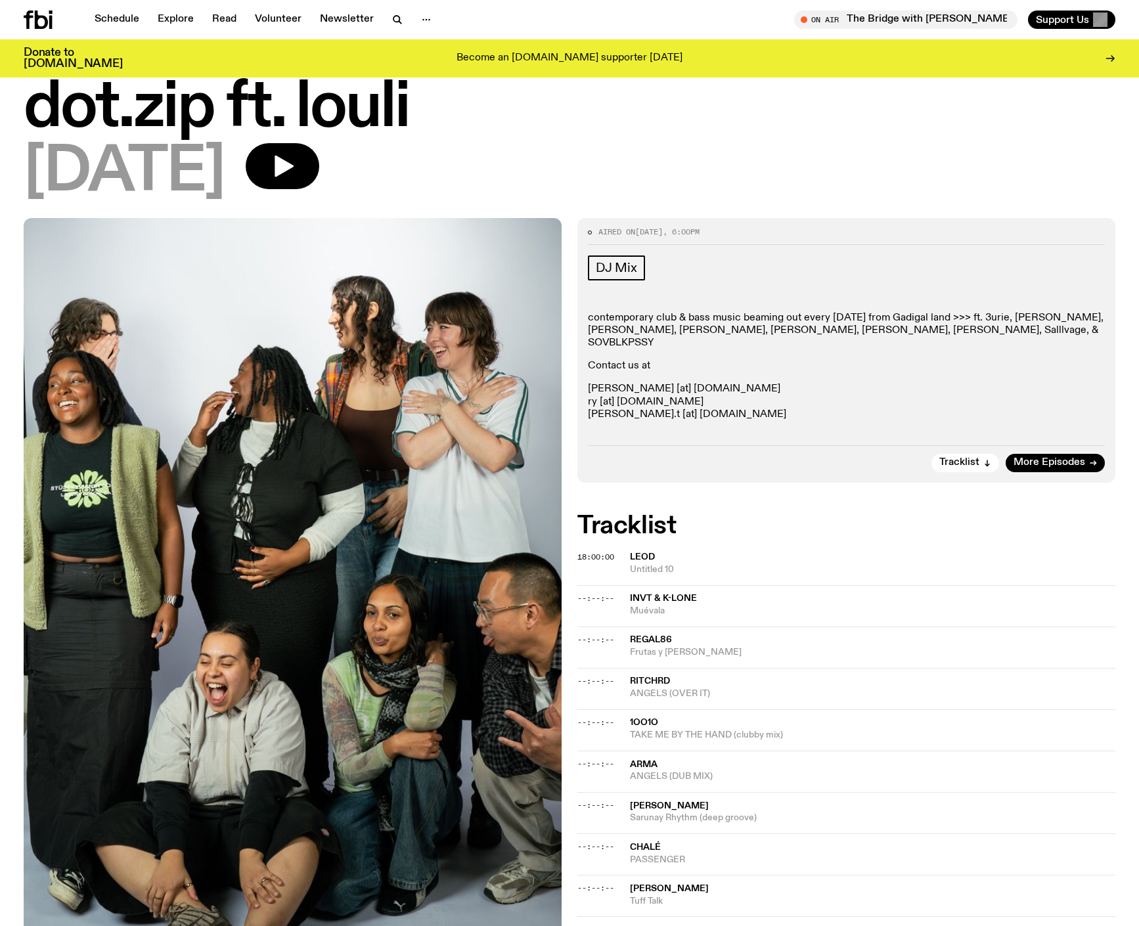 This screenshot has height=926, width=1139. What do you see at coordinates (681, 232) in the screenshot?
I see `span: , 6:00pm` at bounding box center [681, 232].